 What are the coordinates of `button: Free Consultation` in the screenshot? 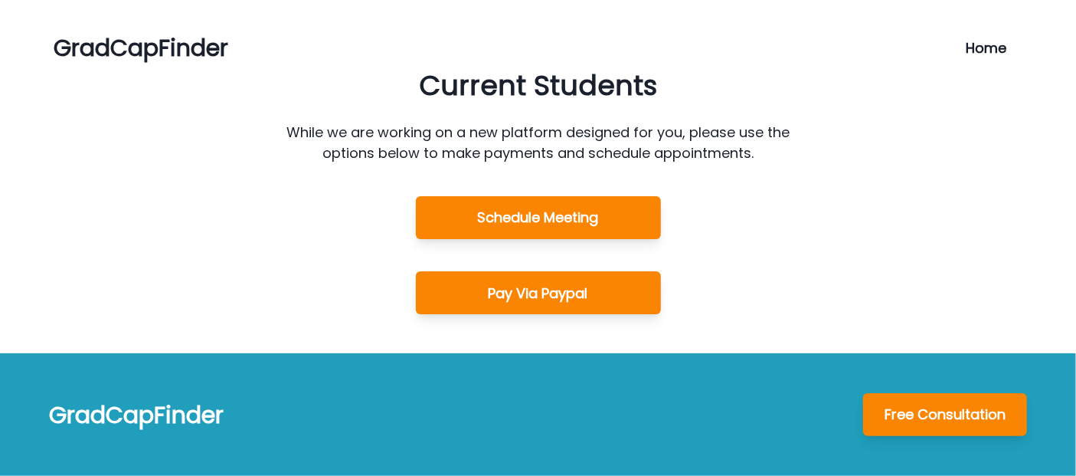 It's located at (945, 414).